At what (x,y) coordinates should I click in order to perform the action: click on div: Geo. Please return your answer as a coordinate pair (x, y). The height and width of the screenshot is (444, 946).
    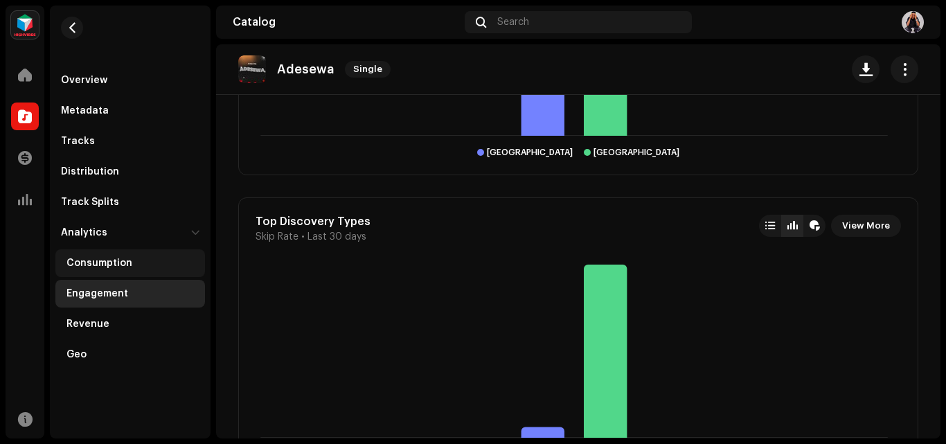
    Looking at the image, I should click on (76, 354).